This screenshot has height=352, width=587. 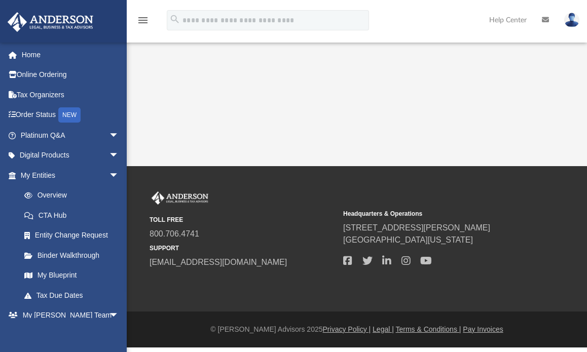 I want to click on img: User Pic, so click(x=572, y=20).